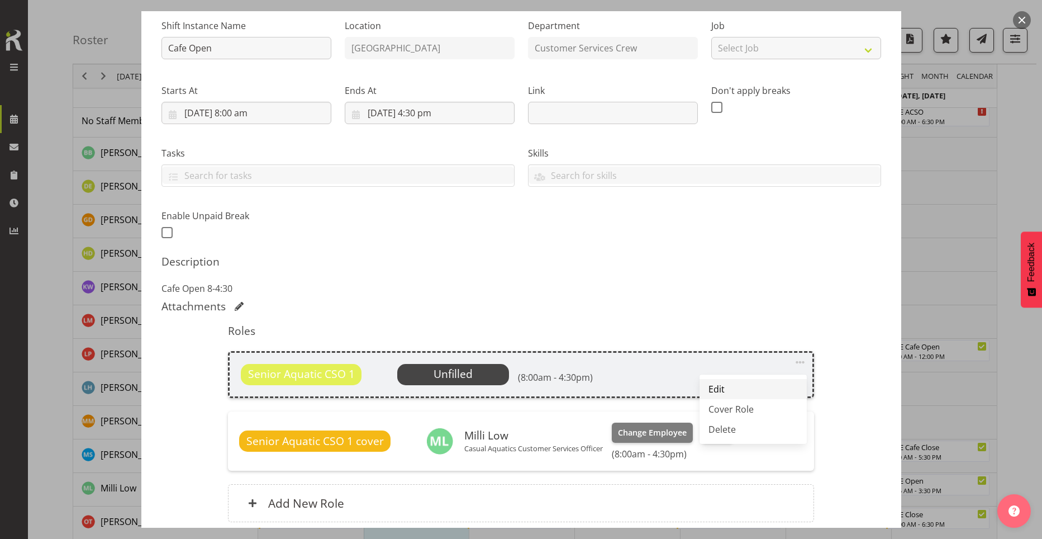 The image size is (1042, 539). What do you see at coordinates (652, 433) in the screenshot?
I see `button: Change Employee` at bounding box center [652, 433].